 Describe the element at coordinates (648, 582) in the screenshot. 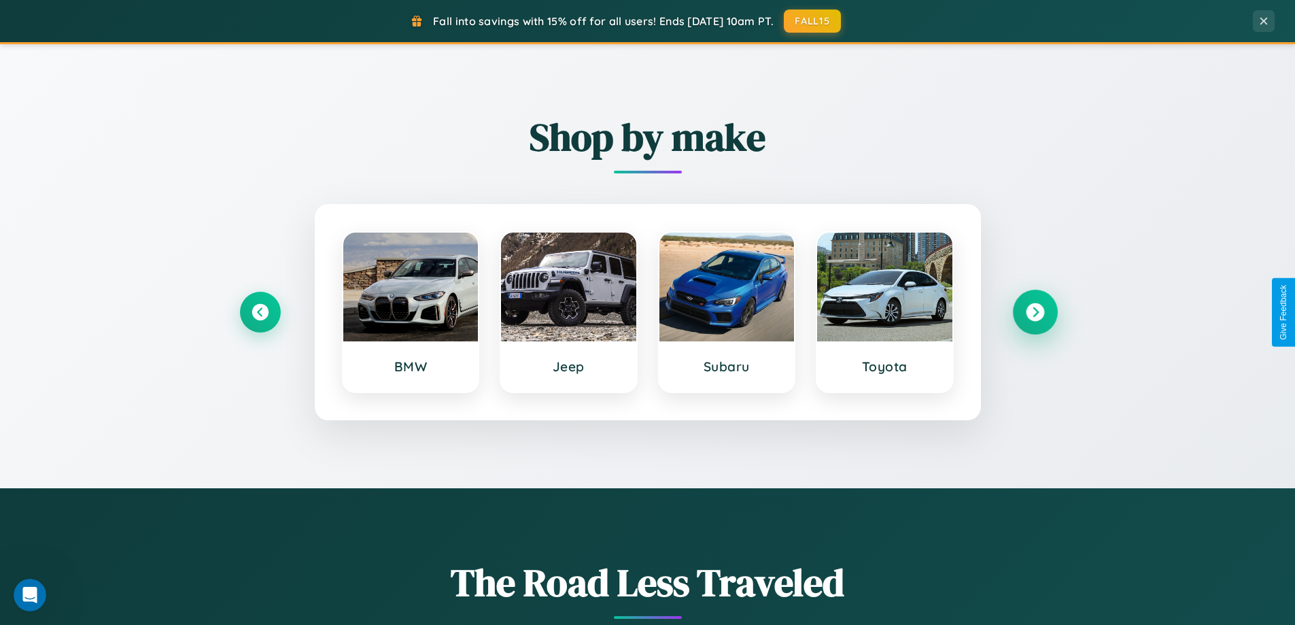

I see `h1: The Road Less Traveled` at that location.